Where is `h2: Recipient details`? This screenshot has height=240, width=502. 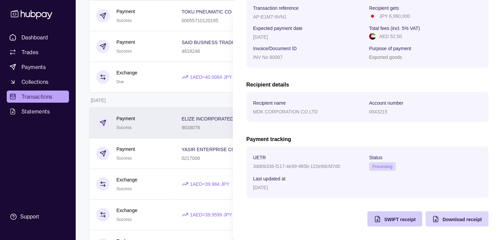 h2: Recipient details is located at coordinates (367, 85).